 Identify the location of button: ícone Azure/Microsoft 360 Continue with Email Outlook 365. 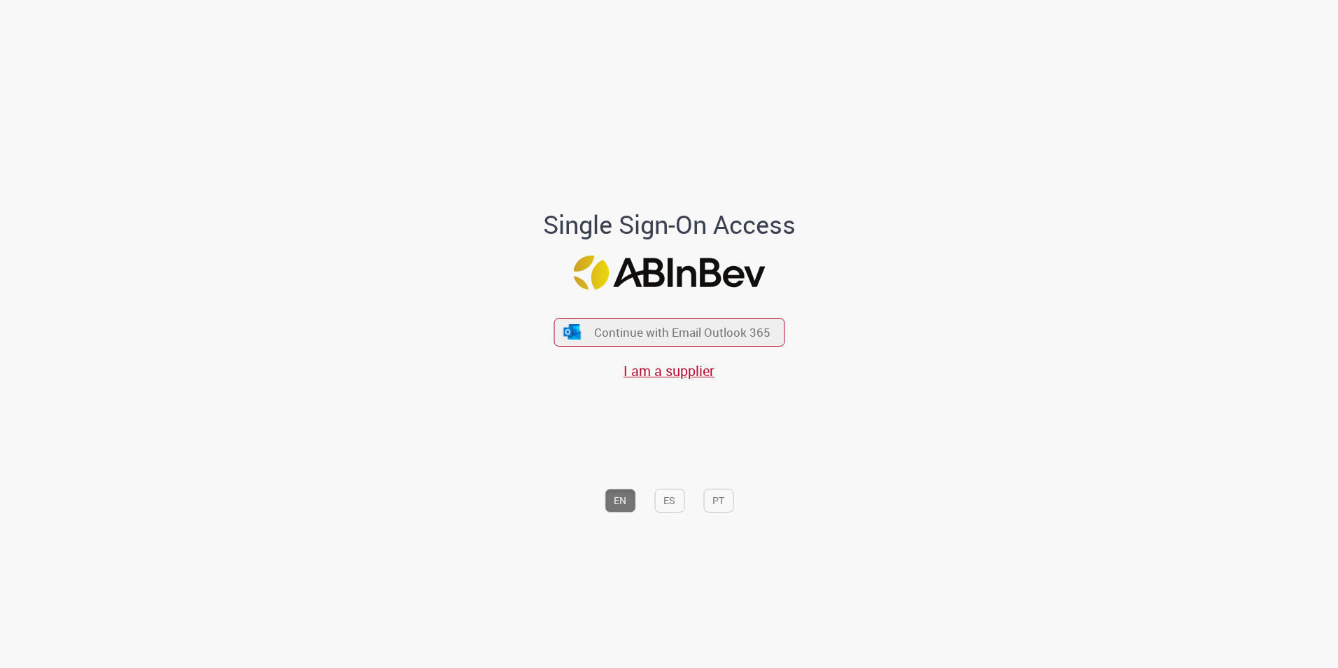
(669, 332).